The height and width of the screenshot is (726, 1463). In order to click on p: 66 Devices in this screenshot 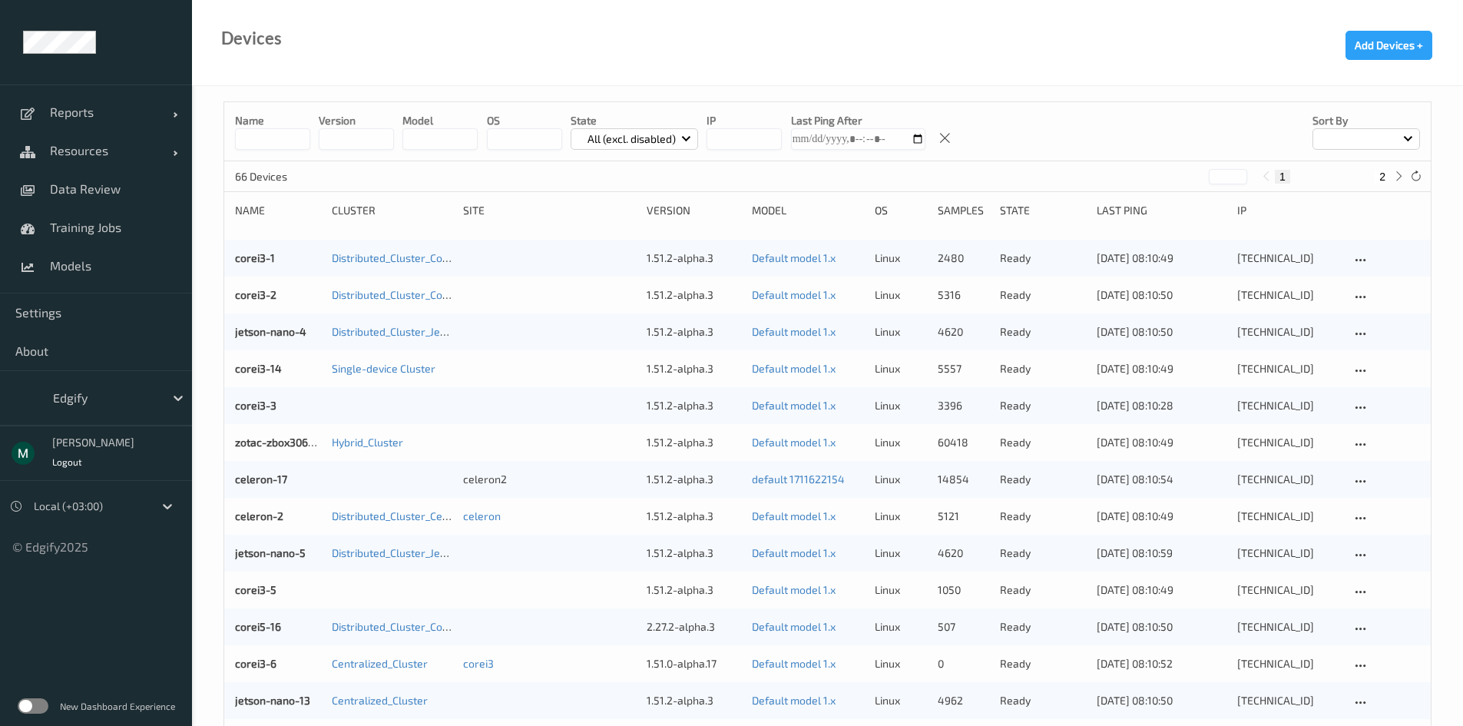, I will do `click(293, 177)`.